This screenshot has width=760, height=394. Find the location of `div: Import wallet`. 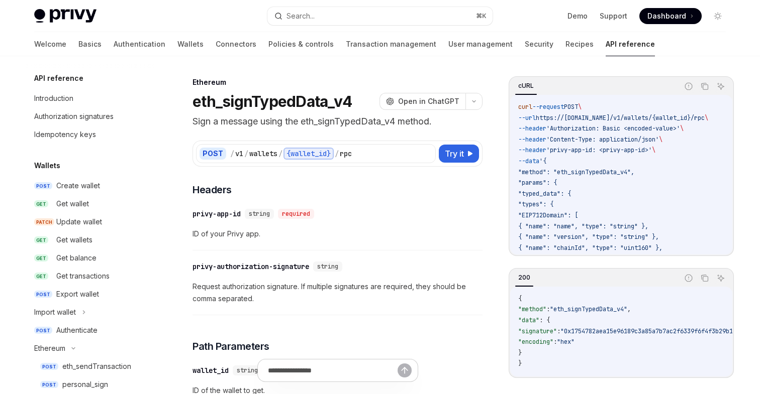

div: Import wallet is located at coordinates (55, 312).